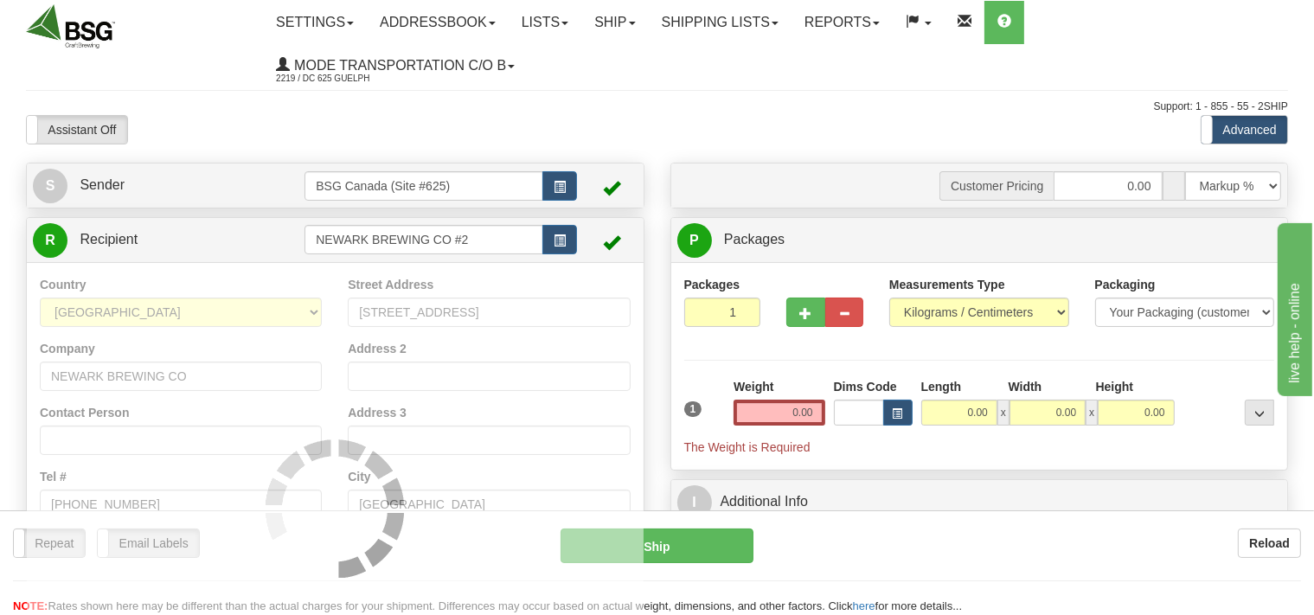 This screenshot has width=1314, height=615. I want to click on span: P, so click(694, 240).